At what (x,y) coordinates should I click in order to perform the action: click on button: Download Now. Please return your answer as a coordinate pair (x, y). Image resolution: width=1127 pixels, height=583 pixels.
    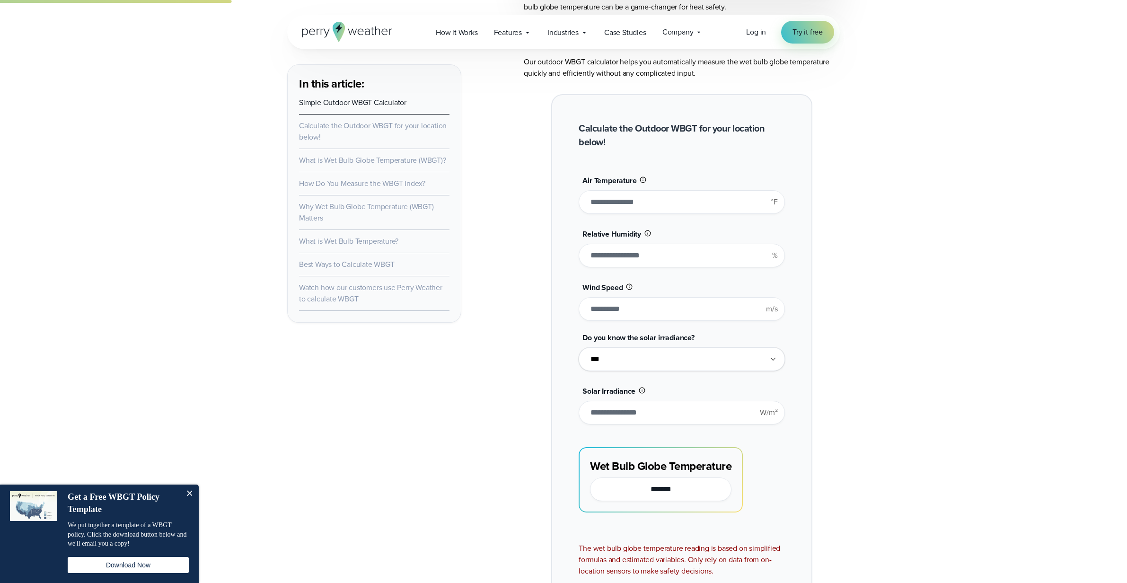
    Looking at the image, I should click on (128, 565).